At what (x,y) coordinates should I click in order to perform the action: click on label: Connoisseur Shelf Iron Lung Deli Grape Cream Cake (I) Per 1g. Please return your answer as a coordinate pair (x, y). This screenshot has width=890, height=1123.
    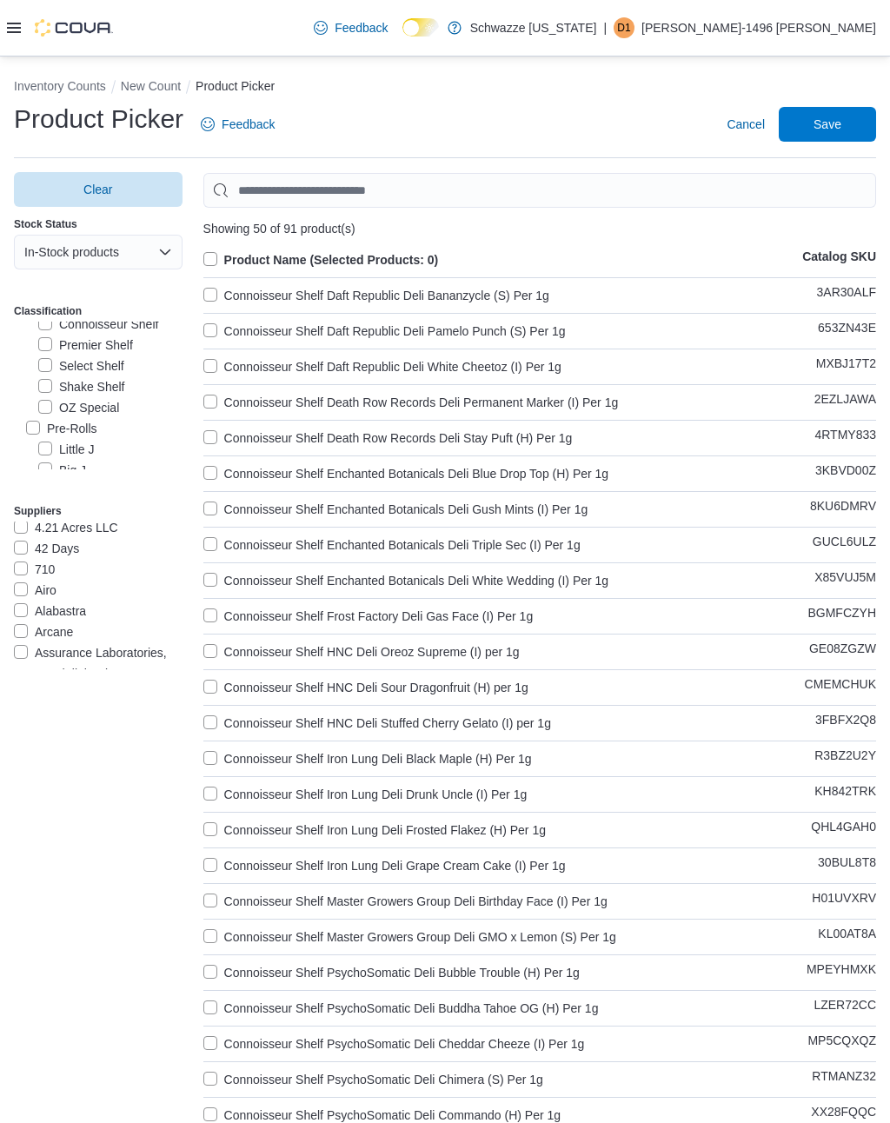
    Looking at the image, I should click on (384, 866).